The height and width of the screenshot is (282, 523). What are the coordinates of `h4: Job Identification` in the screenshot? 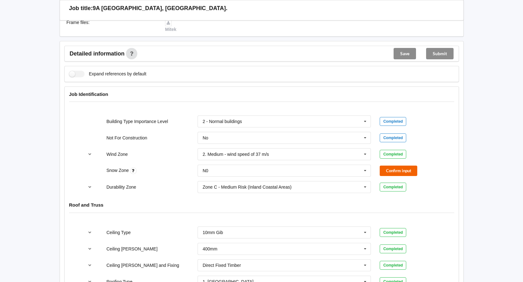 It's located at (262, 94).